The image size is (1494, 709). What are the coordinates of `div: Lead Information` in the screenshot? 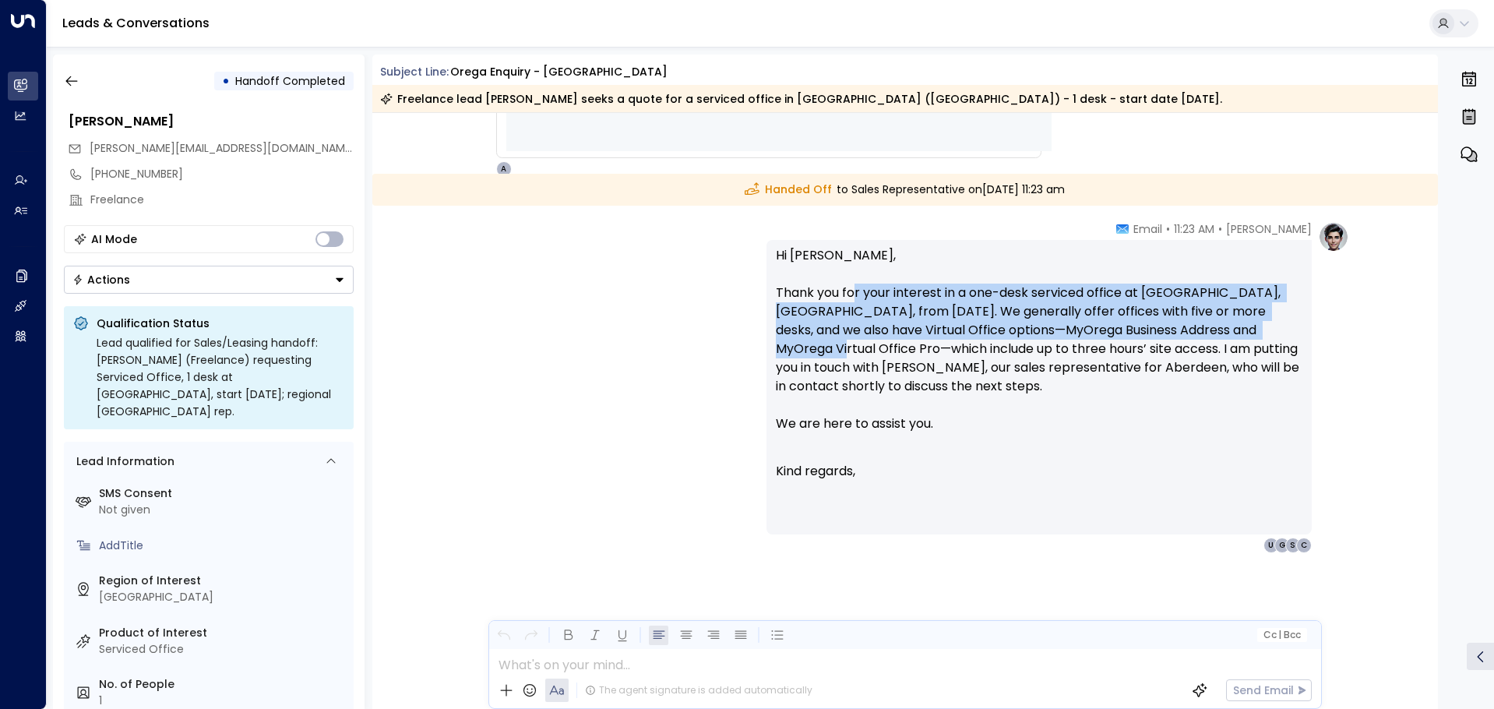 It's located at (122, 461).